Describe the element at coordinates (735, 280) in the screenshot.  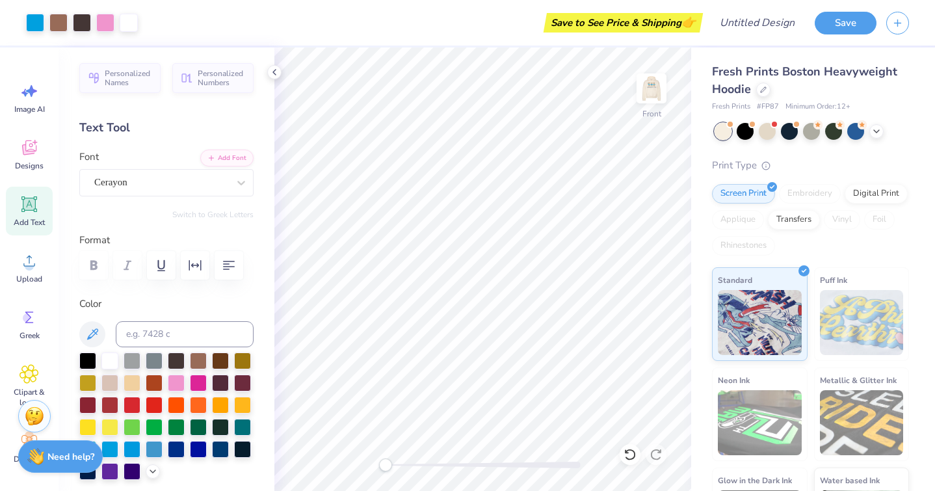
I see `span: Standard` at that location.